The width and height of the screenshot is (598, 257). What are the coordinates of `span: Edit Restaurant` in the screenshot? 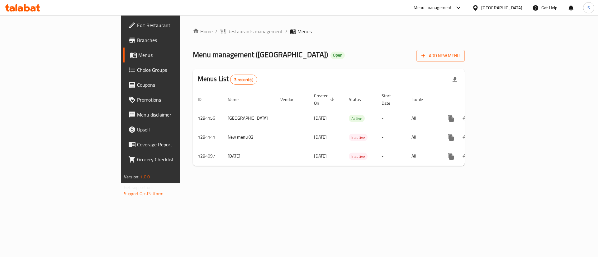 It's located at (176, 25).